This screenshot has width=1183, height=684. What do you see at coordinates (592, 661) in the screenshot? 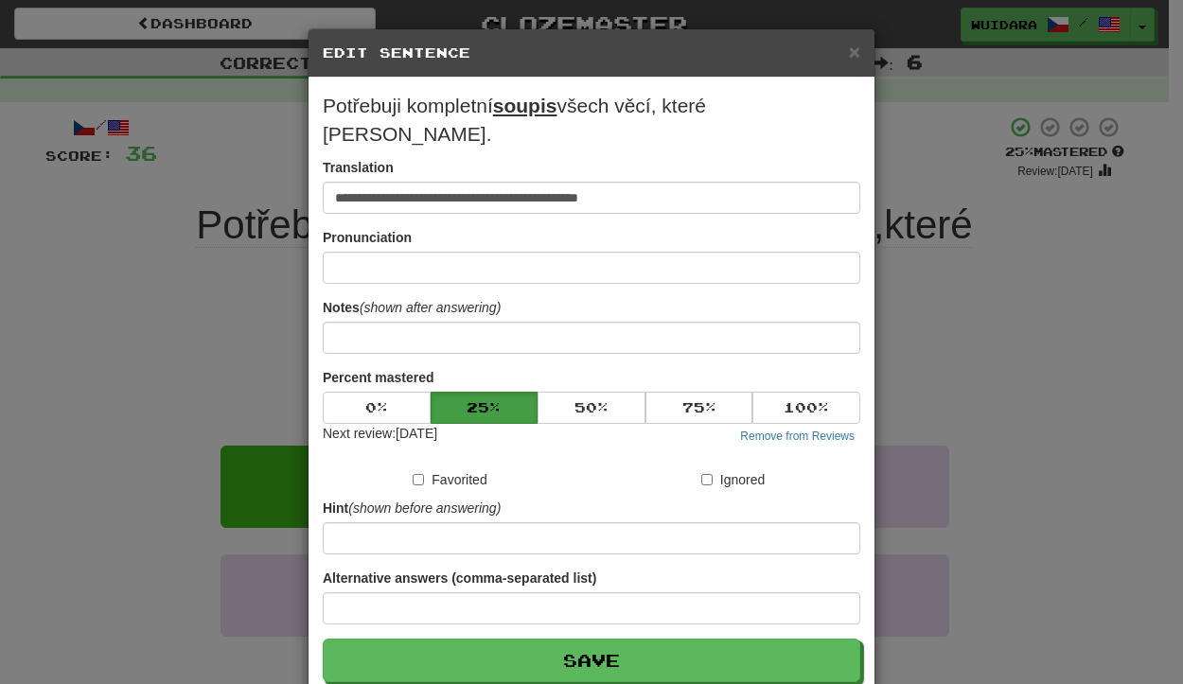
I see `button: Save` at bounding box center [592, 661].